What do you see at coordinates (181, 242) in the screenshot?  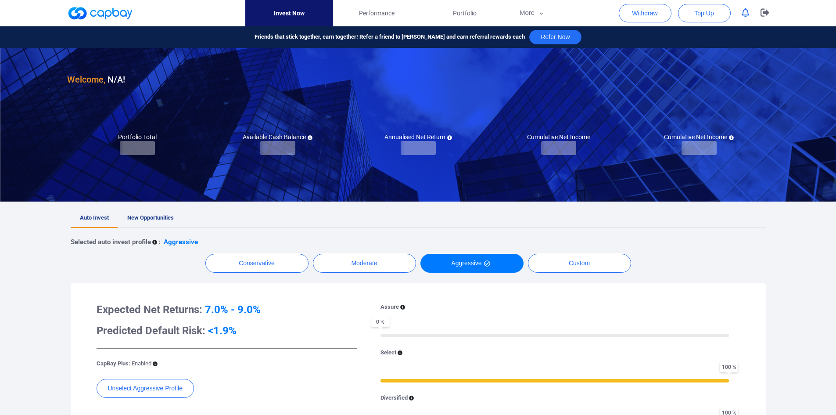 I see `p: Aggressive` at bounding box center [181, 242].